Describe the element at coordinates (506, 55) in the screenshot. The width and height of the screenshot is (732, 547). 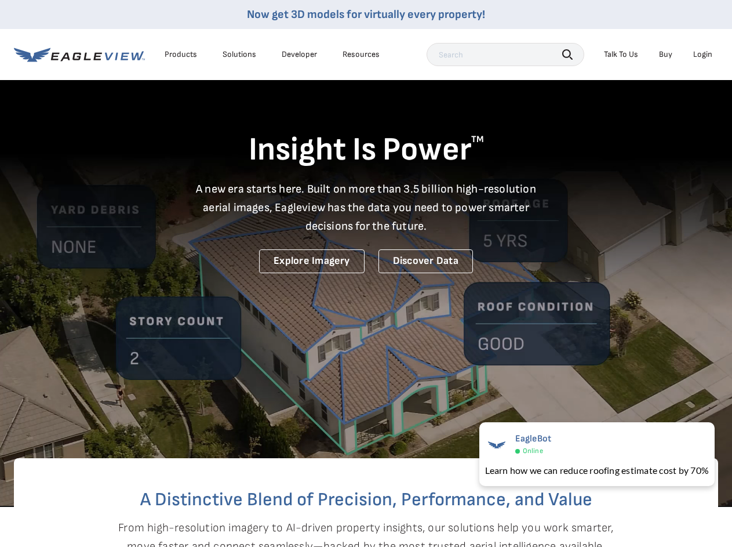
I see `input: Search` at that location.